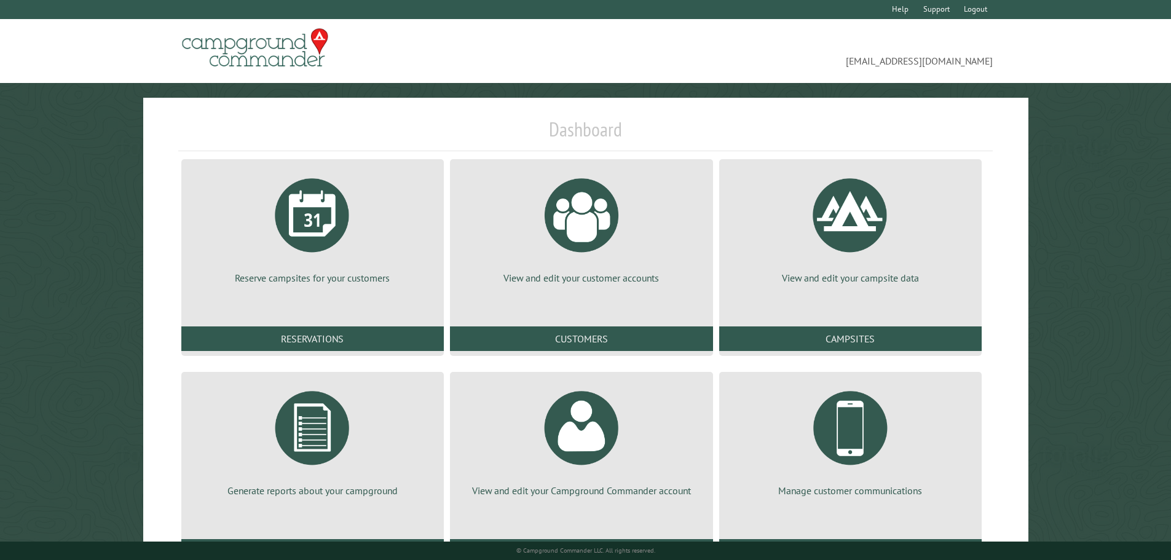 The width and height of the screenshot is (1171, 560). What do you see at coordinates (850, 278) in the screenshot?
I see `p: View and edit your campsite data` at bounding box center [850, 278].